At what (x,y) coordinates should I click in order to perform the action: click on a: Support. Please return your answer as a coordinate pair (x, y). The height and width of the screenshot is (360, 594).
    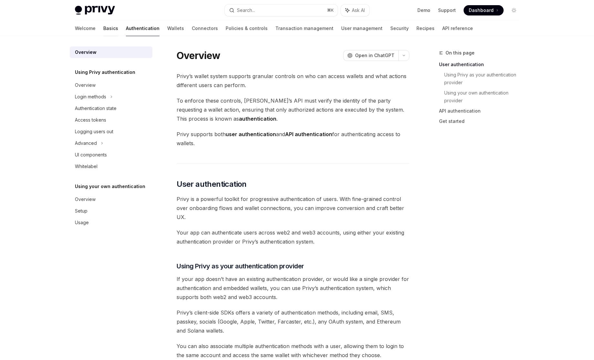
    Looking at the image, I should click on (447, 10).